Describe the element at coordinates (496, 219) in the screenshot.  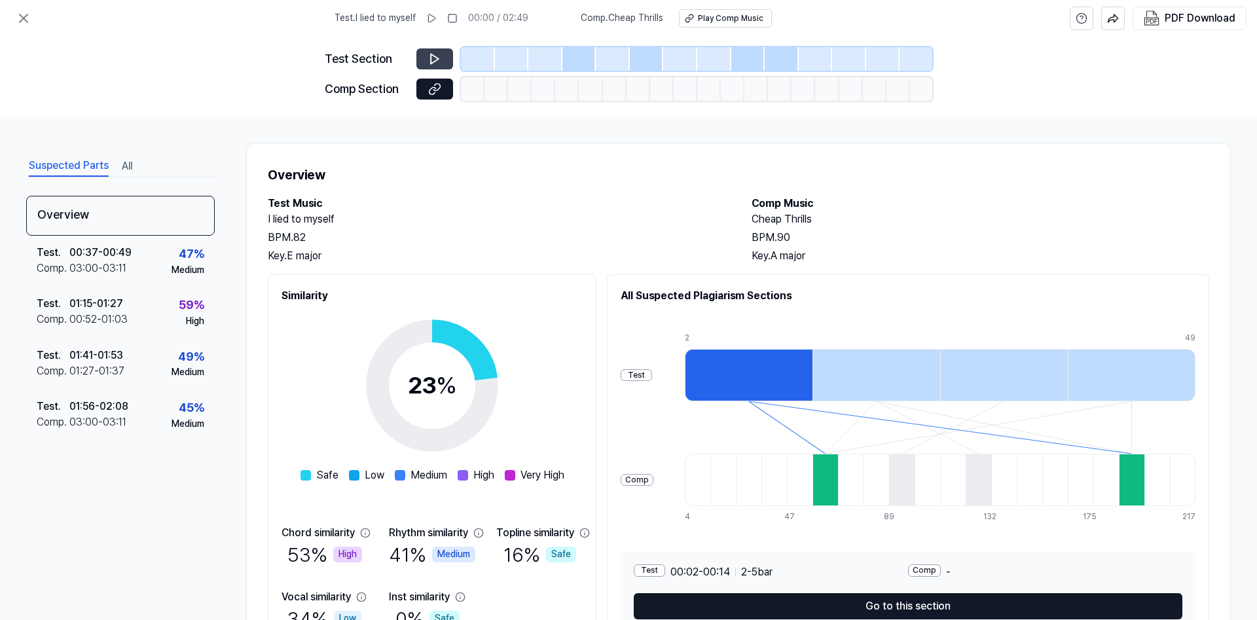
I see `h2: I lied to myself` at that location.